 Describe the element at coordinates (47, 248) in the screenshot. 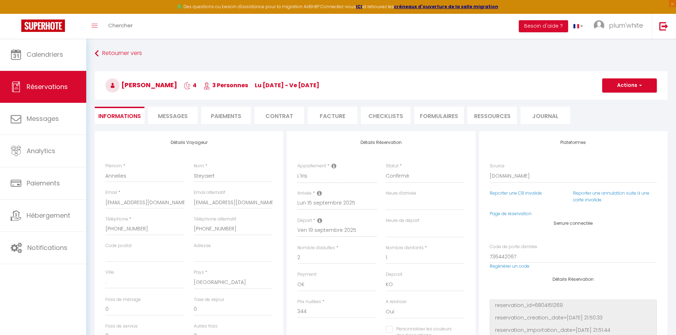

I see `span: Notifications` at that location.